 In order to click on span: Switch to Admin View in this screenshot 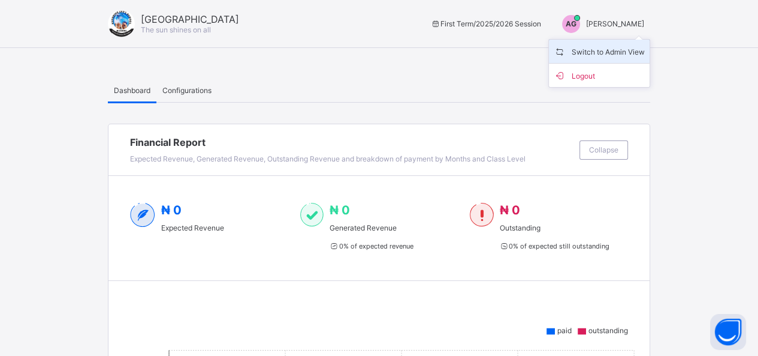, I will do `click(600, 51)`.